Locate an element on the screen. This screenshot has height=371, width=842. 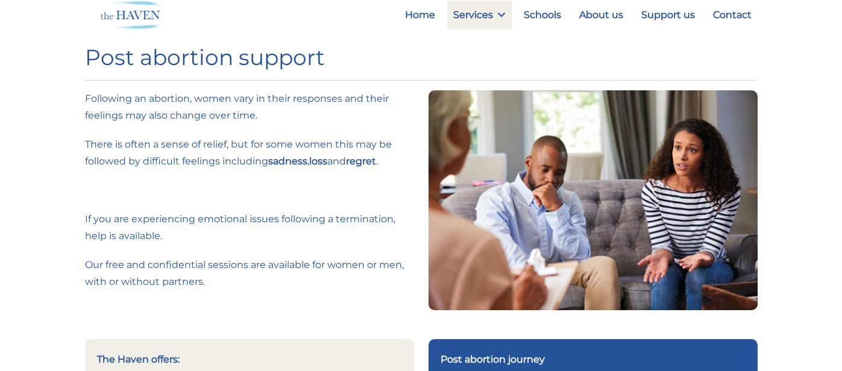
img: Young couple in crisis trying solve problem during counselling is located at coordinates (593, 200).